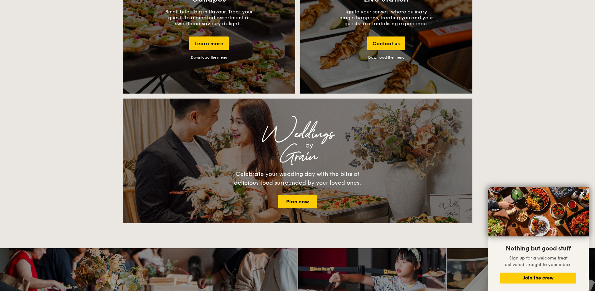 Image resolution: width=595 pixels, height=291 pixels. I want to click on p: Ignite your senses, where culinary magic happens, treating you and your guests to a tantalising e..., so click(386, 17).